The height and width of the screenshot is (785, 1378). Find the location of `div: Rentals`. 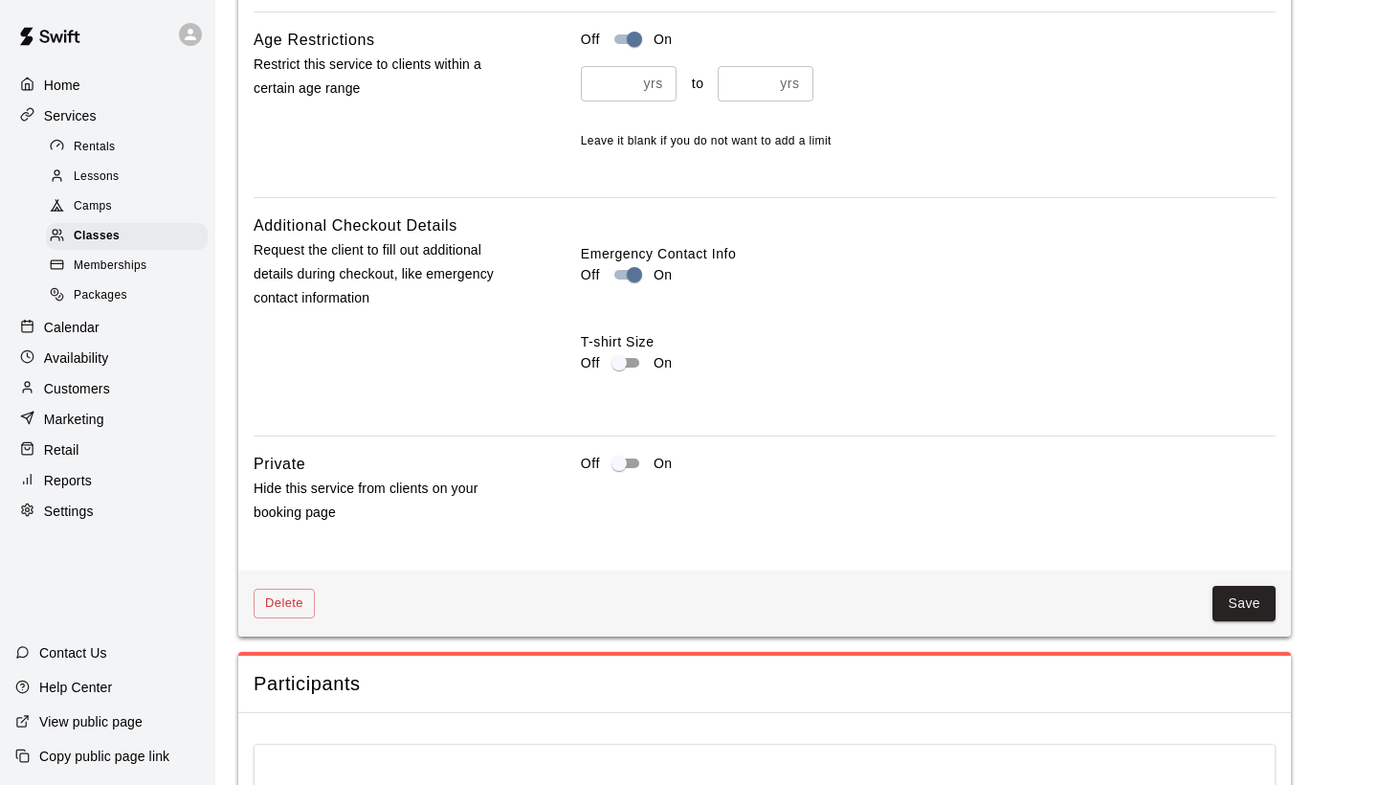

div: Rentals is located at coordinates (126, 147).